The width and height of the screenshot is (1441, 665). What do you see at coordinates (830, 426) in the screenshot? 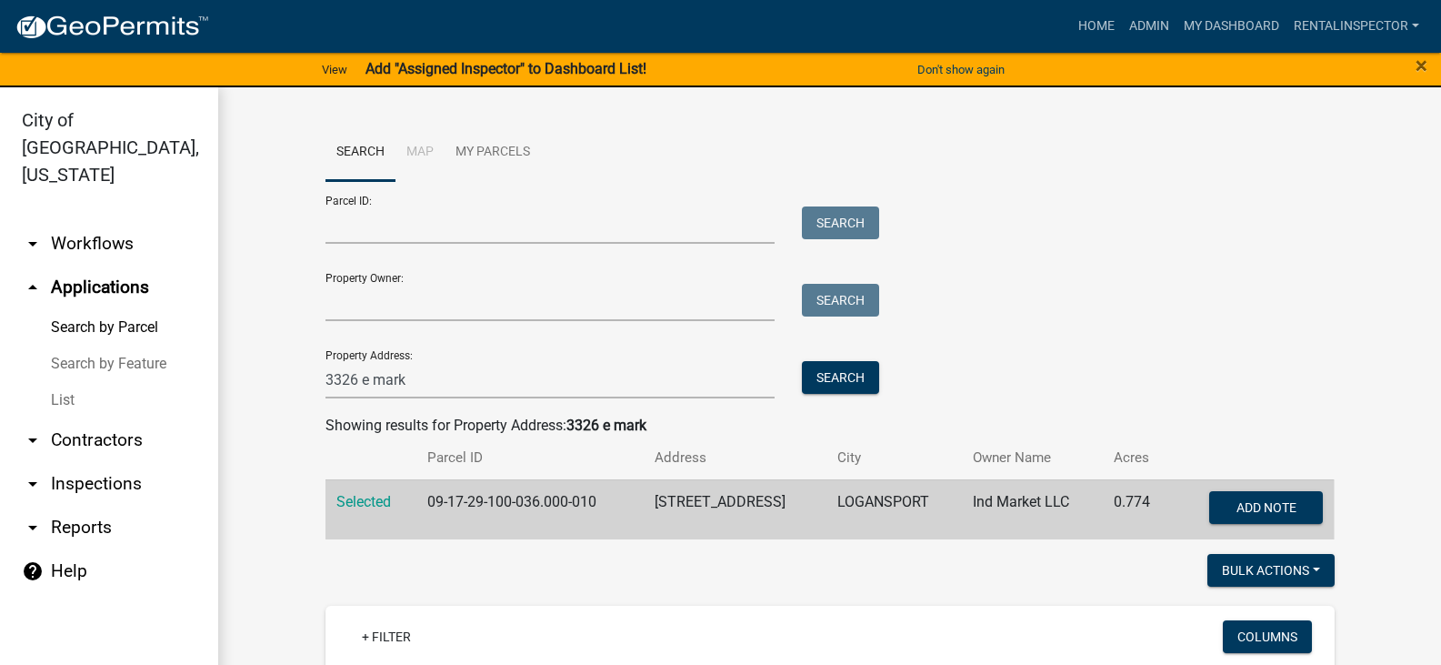
I see `div: Showing results for Property Address:` at bounding box center [830, 426].